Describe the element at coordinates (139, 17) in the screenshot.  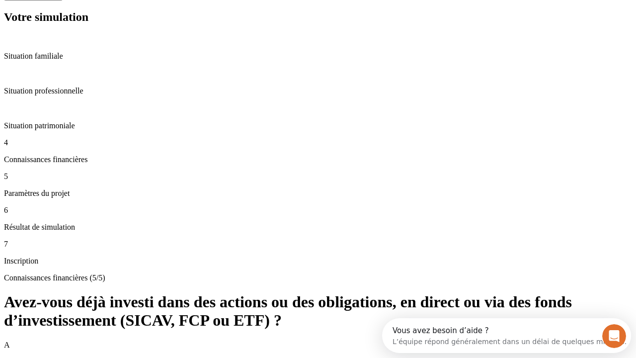
I see `div: Ouvrir le Messenger Intercom` at that location.